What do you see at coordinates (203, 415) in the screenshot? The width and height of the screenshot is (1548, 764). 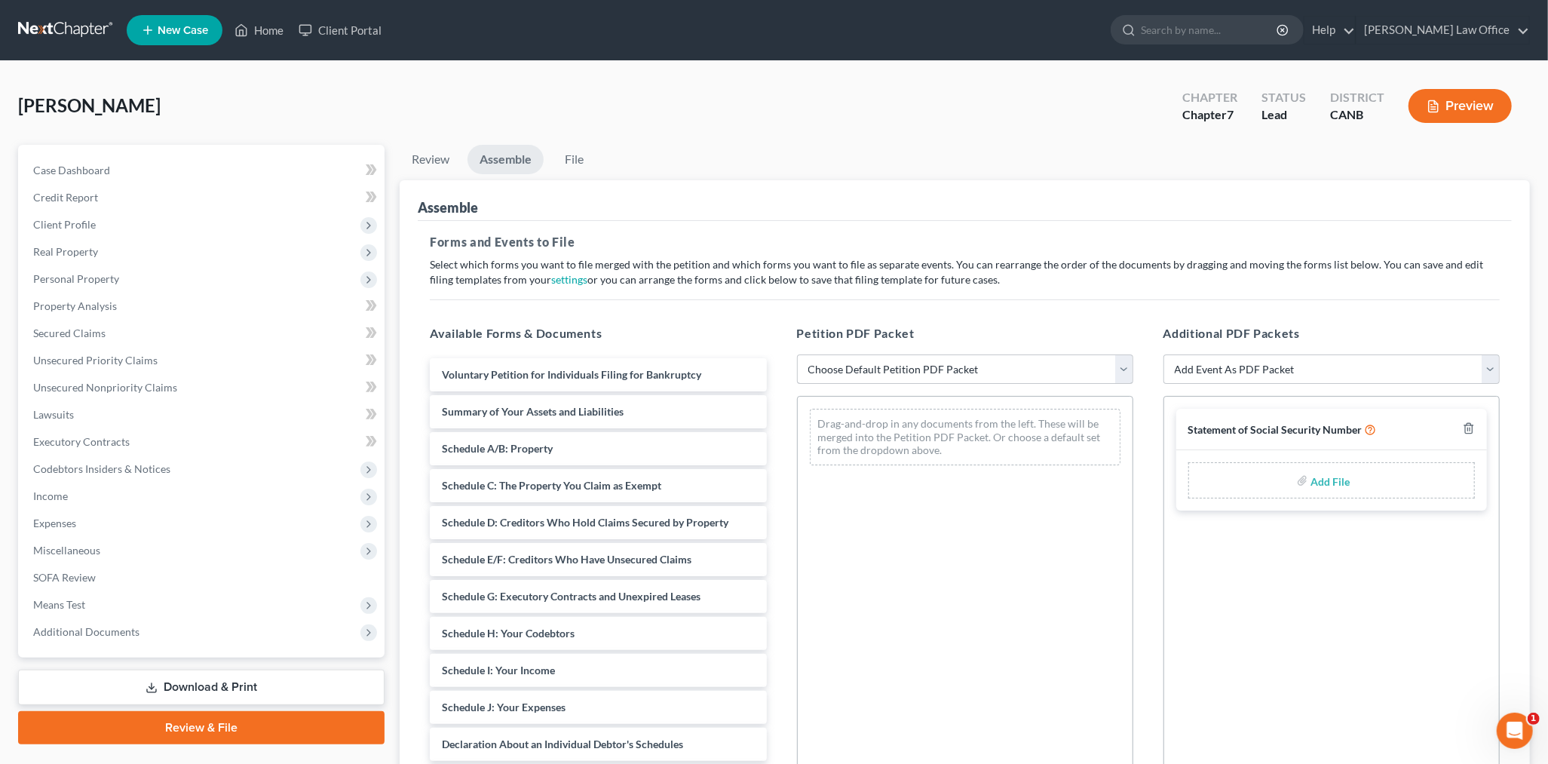 I see `a: Lawsuits` at bounding box center [203, 415].